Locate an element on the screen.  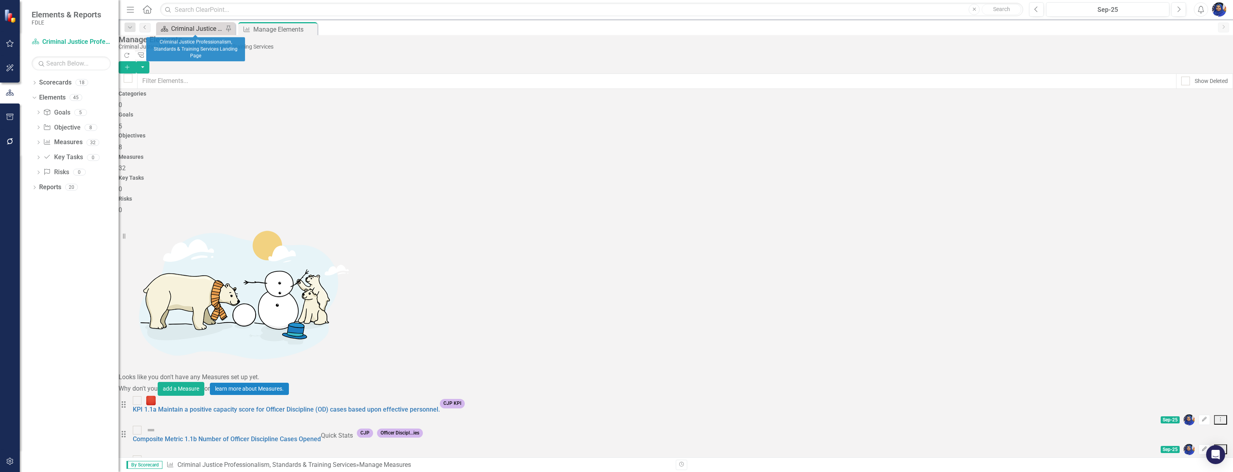
img: Getting started is located at coordinates (237, 294).